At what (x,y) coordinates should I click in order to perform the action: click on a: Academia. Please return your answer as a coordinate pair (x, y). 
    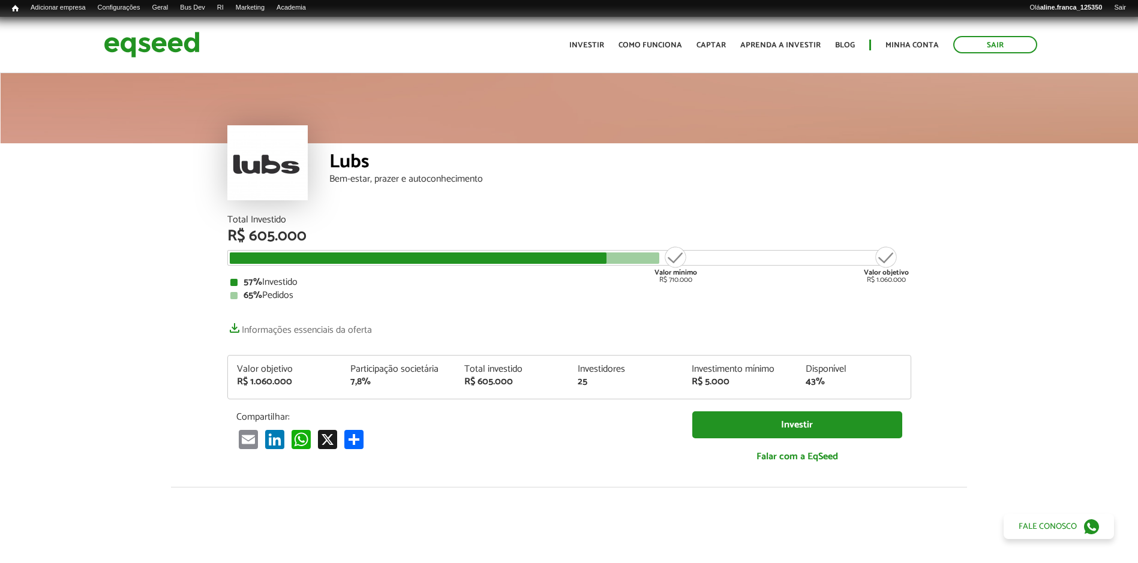
    Looking at the image, I should click on (291, 8).